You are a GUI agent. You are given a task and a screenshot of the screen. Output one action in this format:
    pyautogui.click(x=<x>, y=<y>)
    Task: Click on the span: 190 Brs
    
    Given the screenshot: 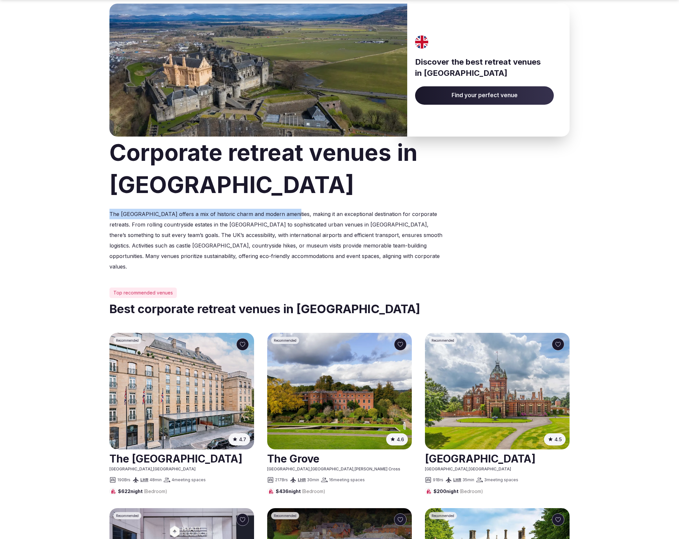 What is the action you would take?
    pyautogui.click(x=124, y=480)
    